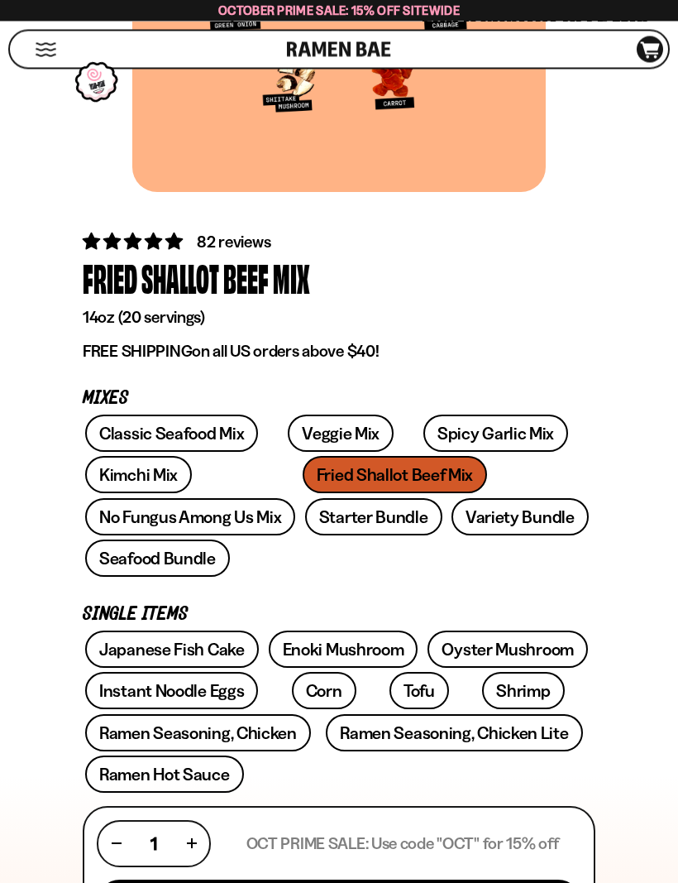 The image size is (678, 883). I want to click on div: Shallot, so click(180, 279).